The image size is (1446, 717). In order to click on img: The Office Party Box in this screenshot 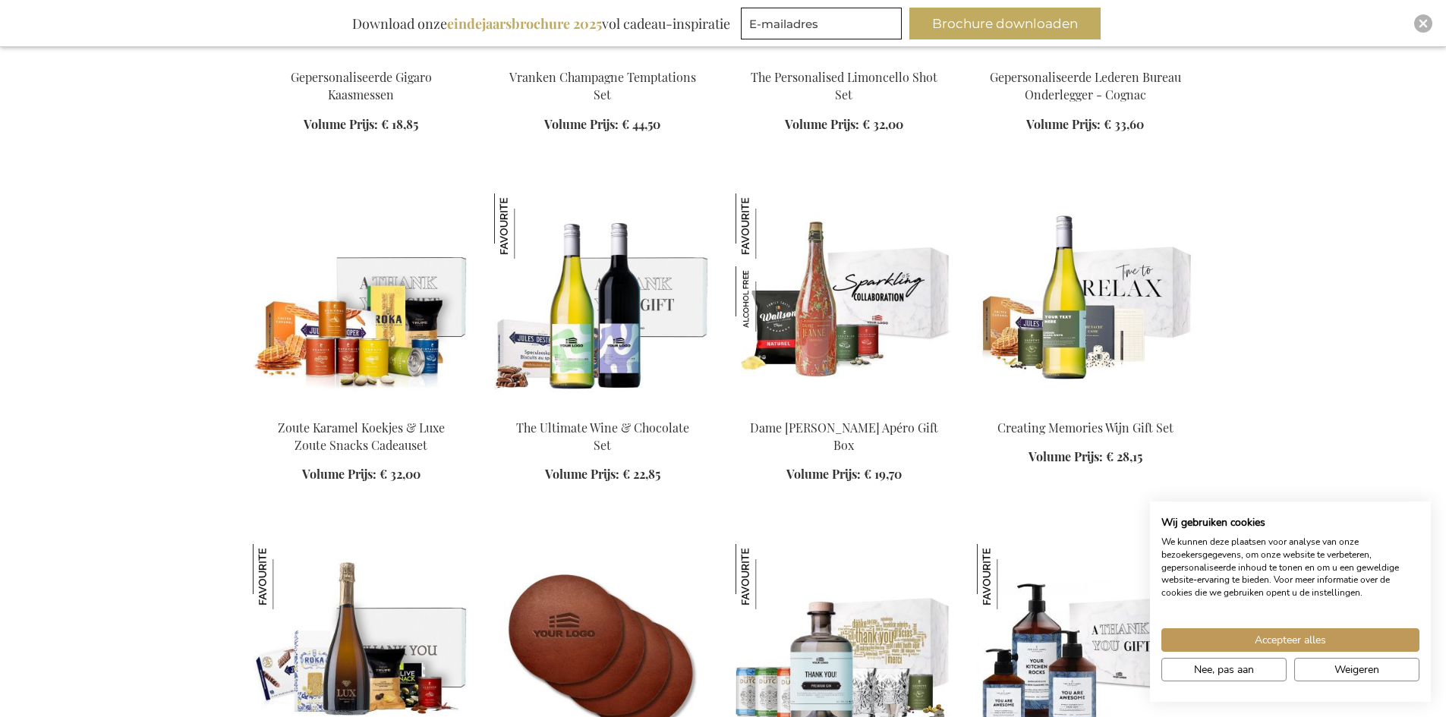, I will do `click(285, 577)`.